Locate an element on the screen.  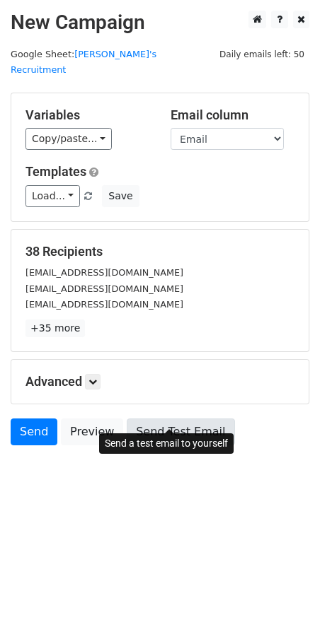
a: Preview is located at coordinates (92, 432).